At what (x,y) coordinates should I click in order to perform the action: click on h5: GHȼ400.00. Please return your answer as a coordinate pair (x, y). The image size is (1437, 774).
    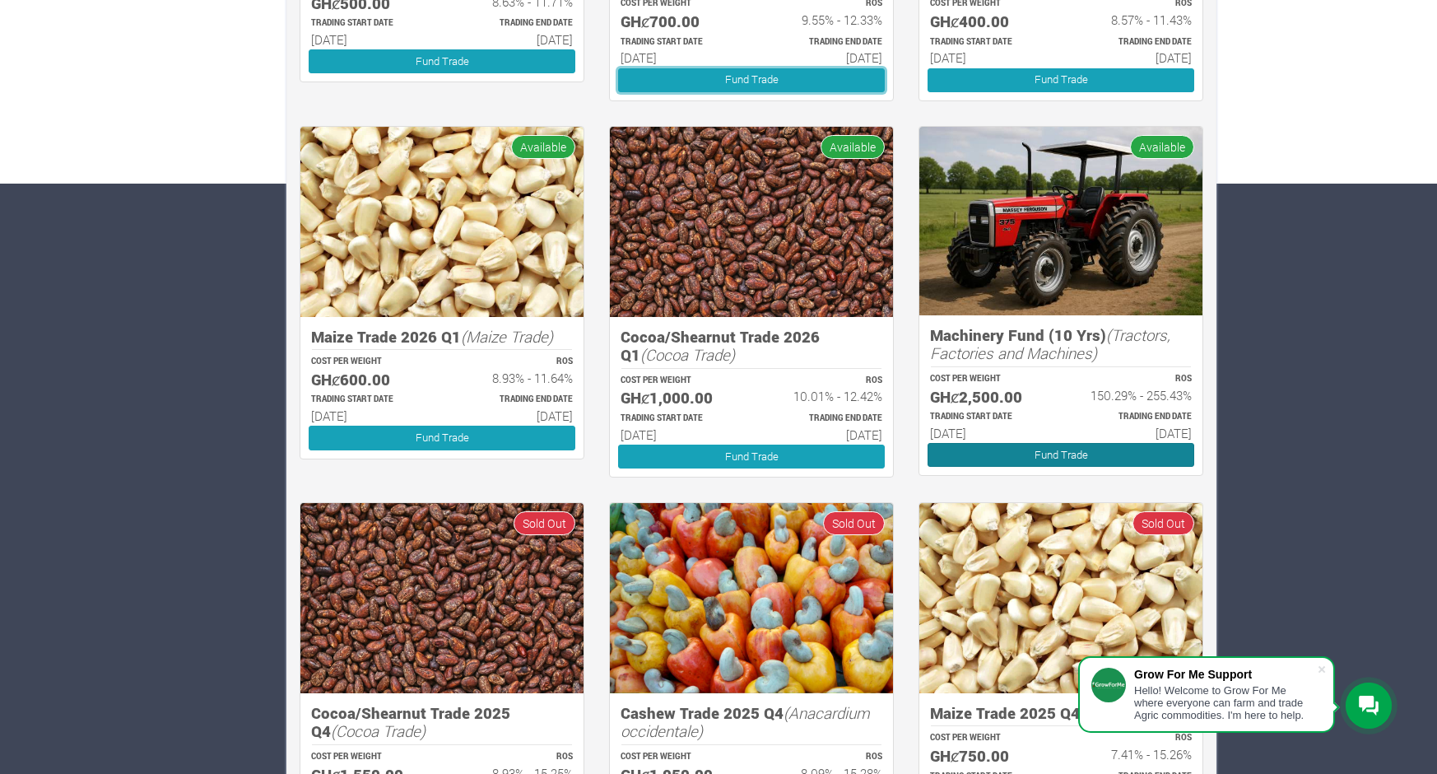
    Looking at the image, I should click on (988, 21).